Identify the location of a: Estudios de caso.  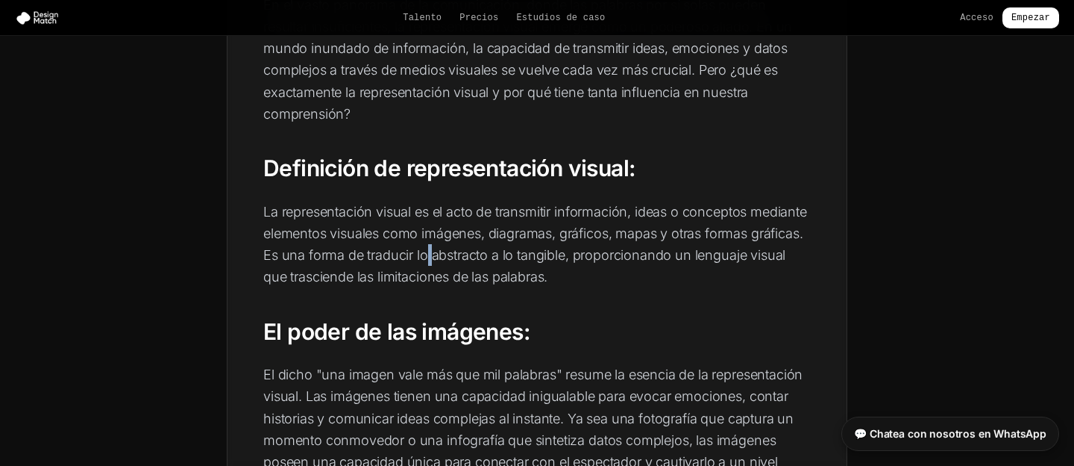
(560, 18).